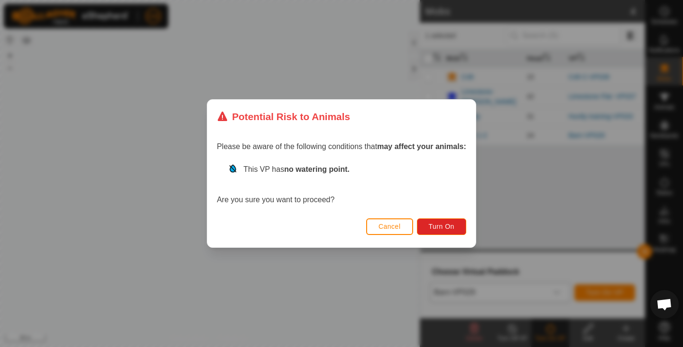  I want to click on div: Open chat, so click(665, 304).